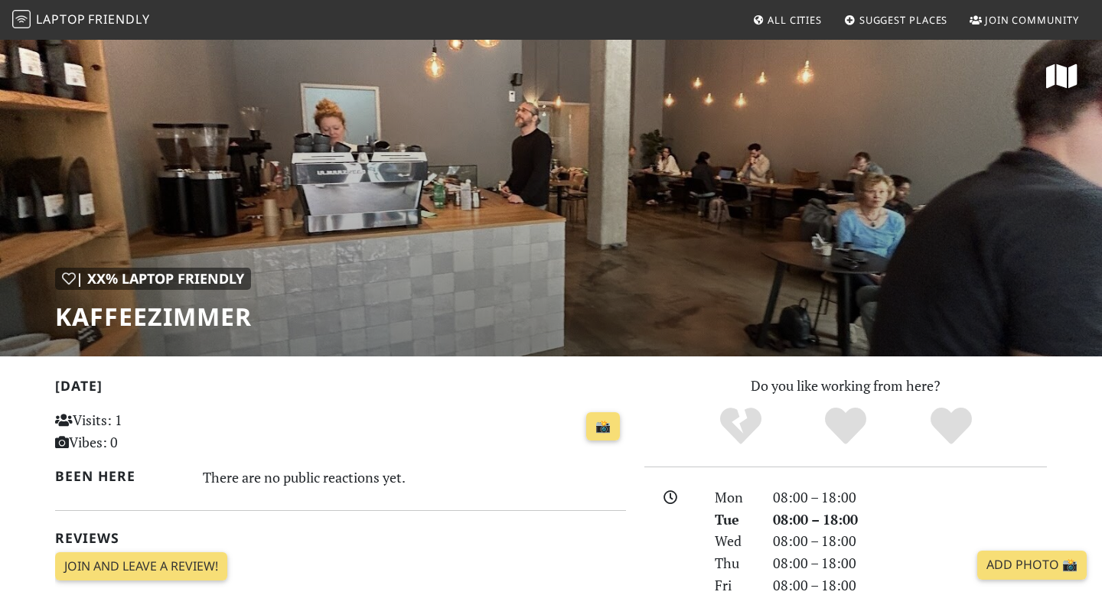  What do you see at coordinates (786, 20) in the screenshot?
I see `a: All Cities` at bounding box center [786, 20].